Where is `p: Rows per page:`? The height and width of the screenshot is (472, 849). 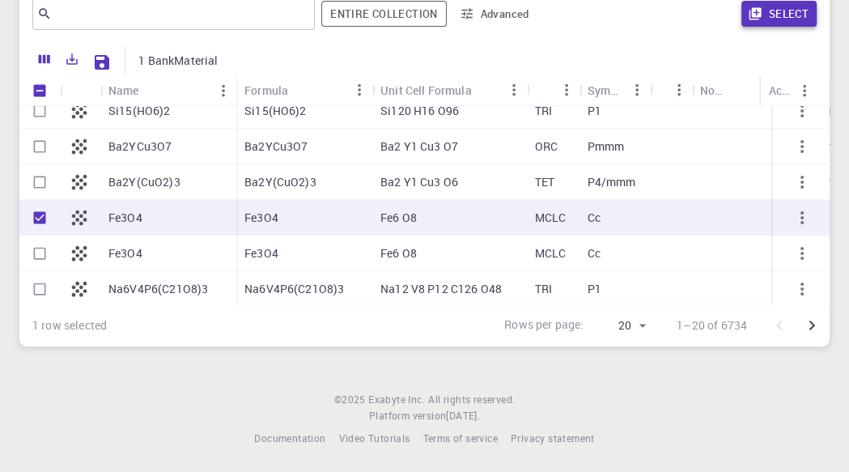 p: Rows per page: is located at coordinates (544, 325).